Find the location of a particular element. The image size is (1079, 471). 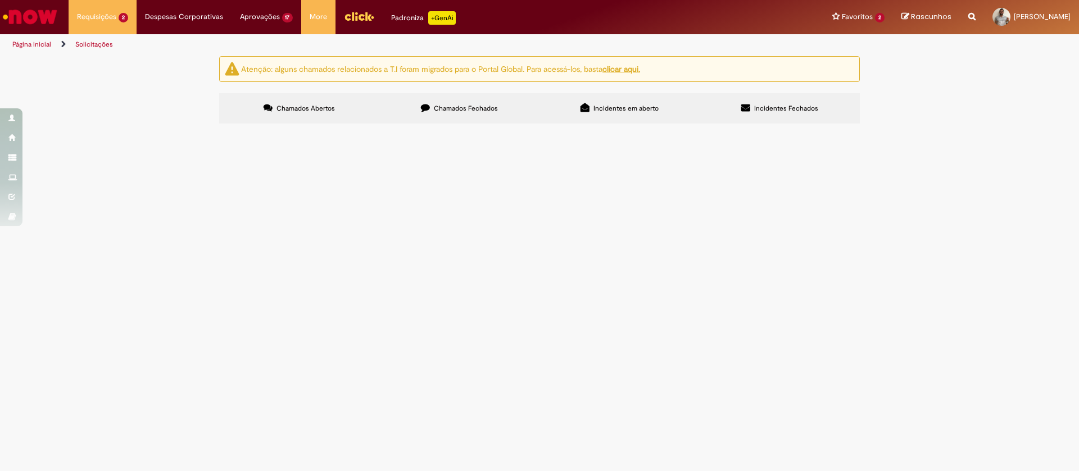

span: 17 is located at coordinates (288, 17).